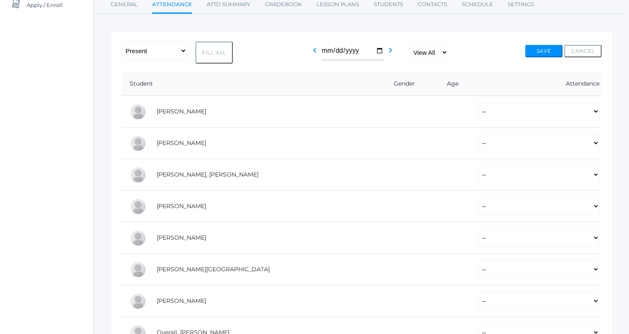 Image resolution: width=629 pixels, height=334 pixels. I want to click on div: Rachel Hayton, so click(138, 238).